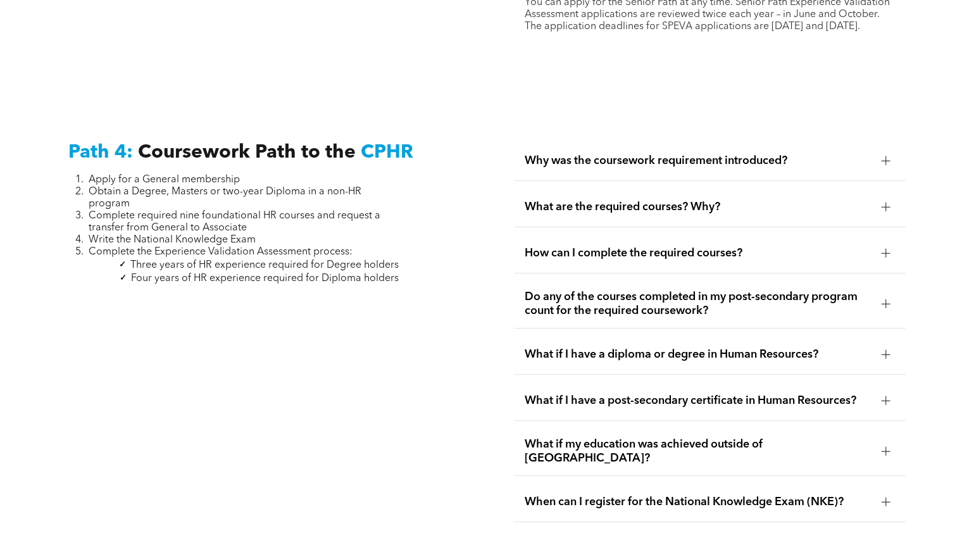  Describe the element at coordinates (220, 252) in the screenshot. I see `span: Complete the Experience Validation Assessment process:` at that location.